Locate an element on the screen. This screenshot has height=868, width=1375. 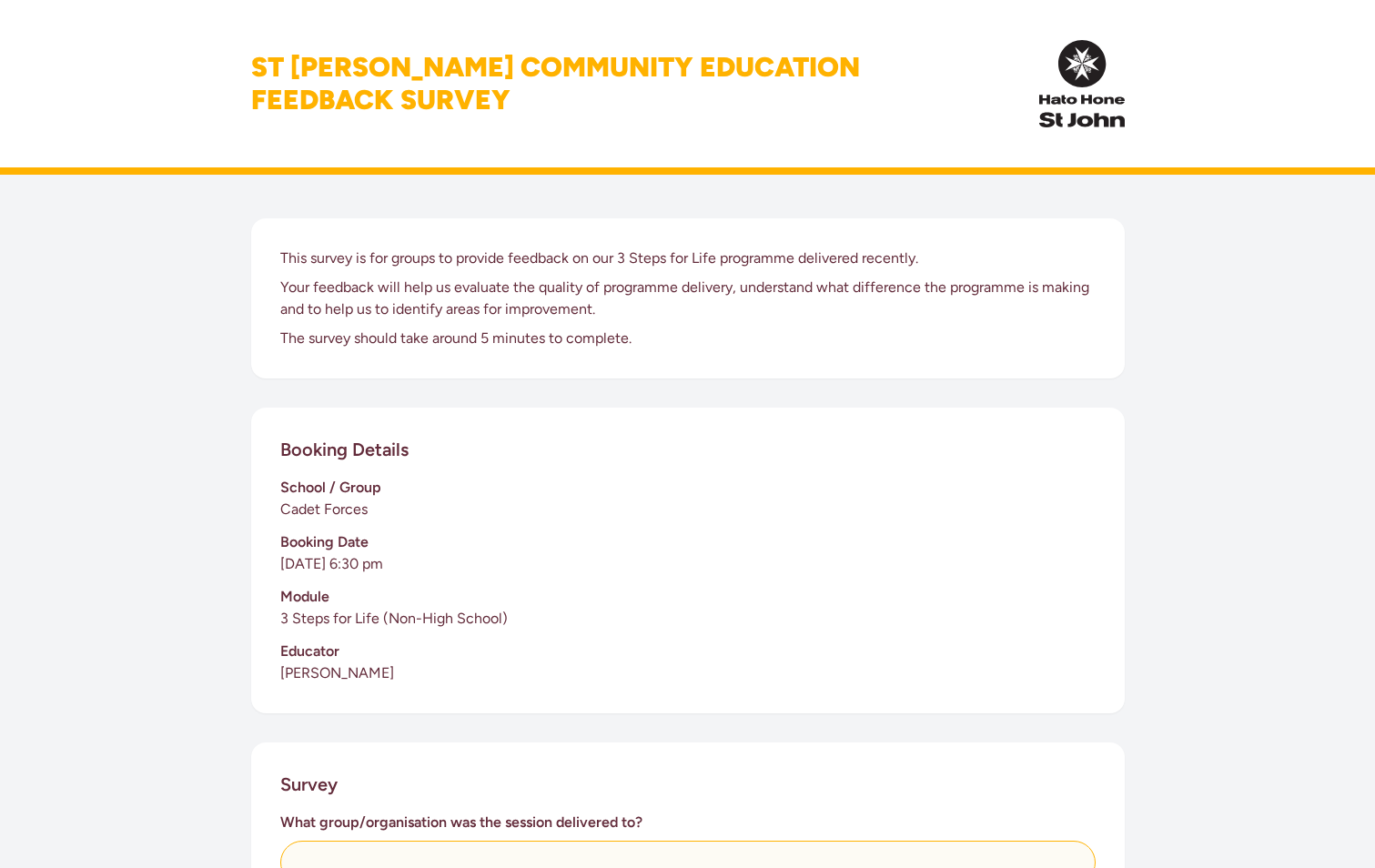
h3: What group/organisation was the session delivered to? is located at coordinates (688, 822).